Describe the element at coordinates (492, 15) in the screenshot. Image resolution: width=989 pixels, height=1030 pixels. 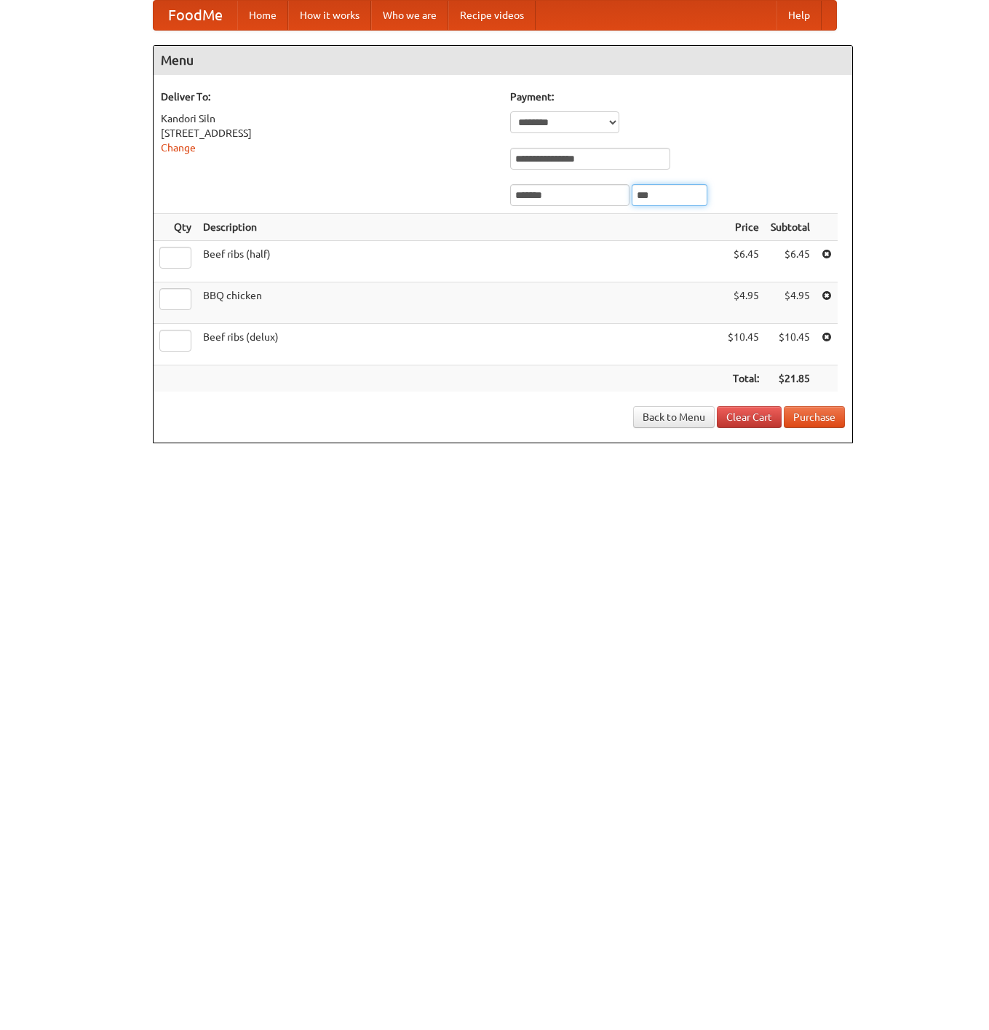
I see `a: Recipe videos` at that location.